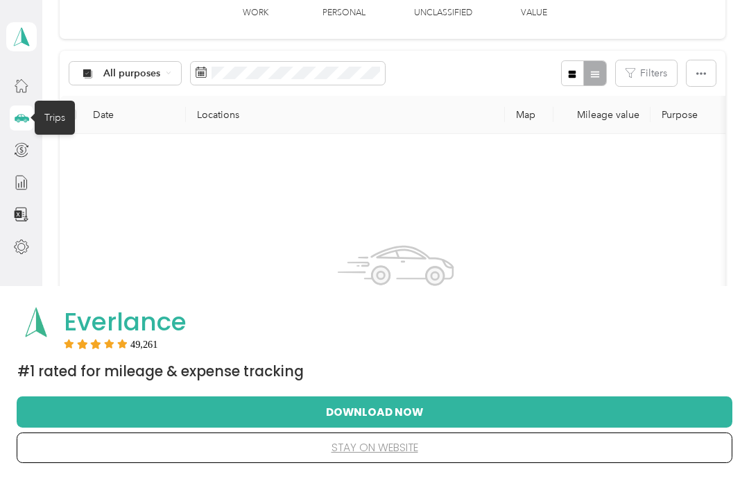  Describe the element at coordinates (144, 344) in the screenshot. I see `span: User reviews count` at that location.